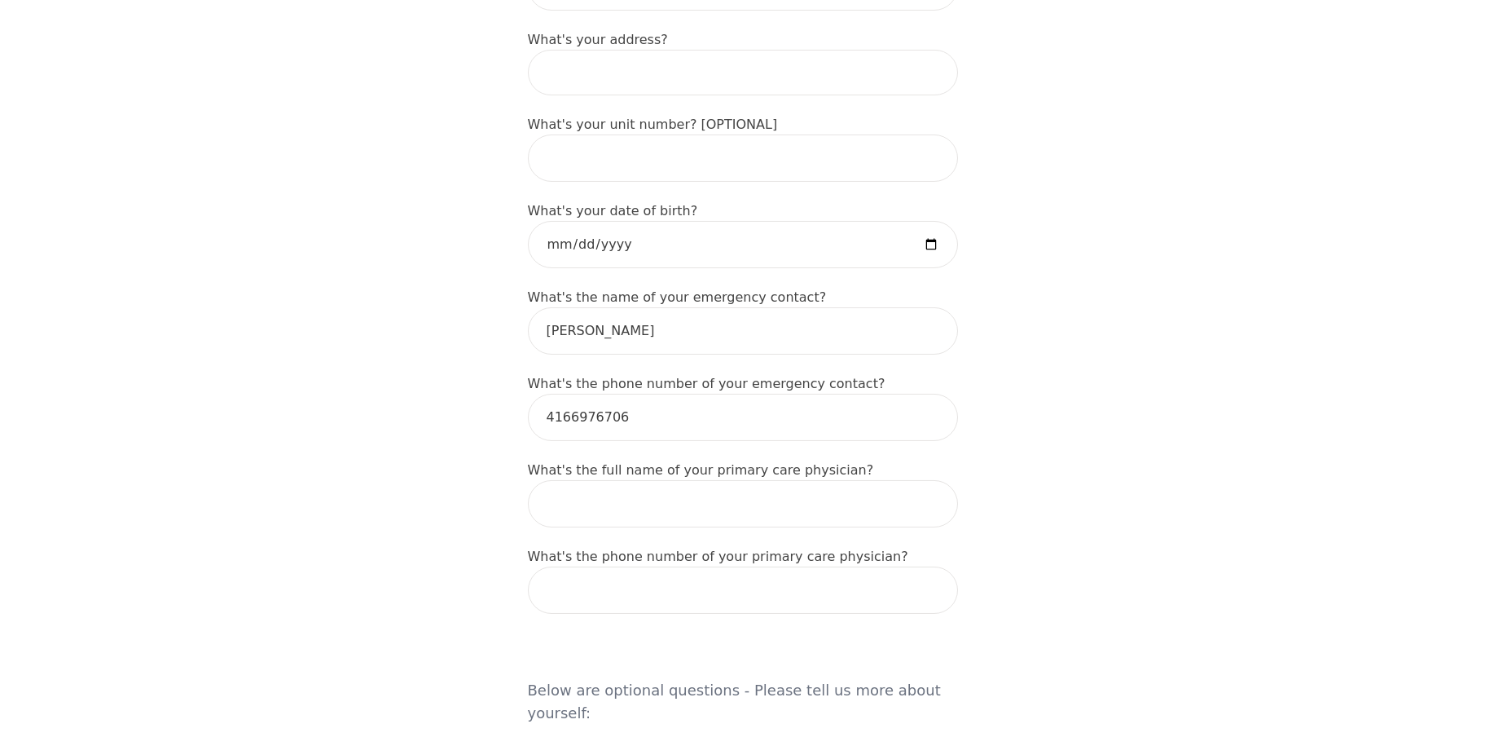  Describe the element at coordinates (598, 39) in the screenshot. I see `label: What's your address?` at that location.